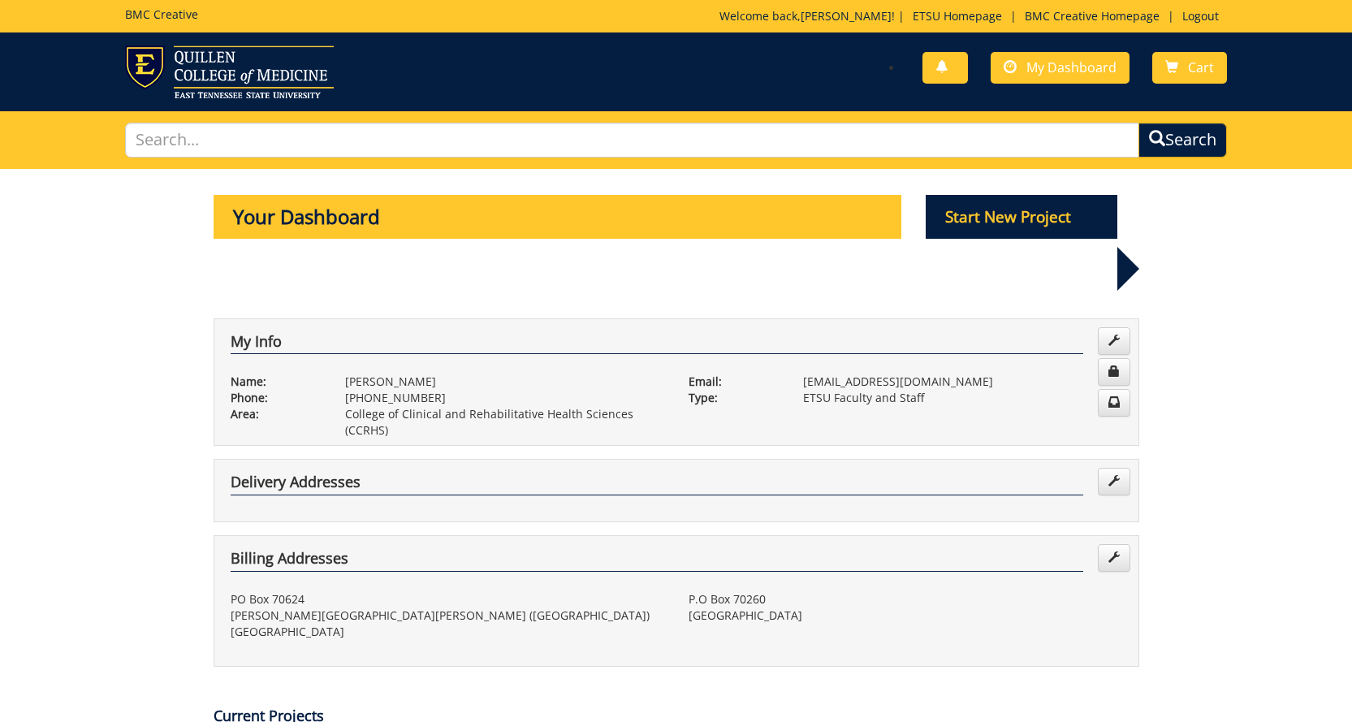 This screenshot has width=1352, height=722. What do you see at coordinates (962, 398) in the screenshot?
I see `p: ETSU Faculty and Staff` at bounding box center [962, 398].